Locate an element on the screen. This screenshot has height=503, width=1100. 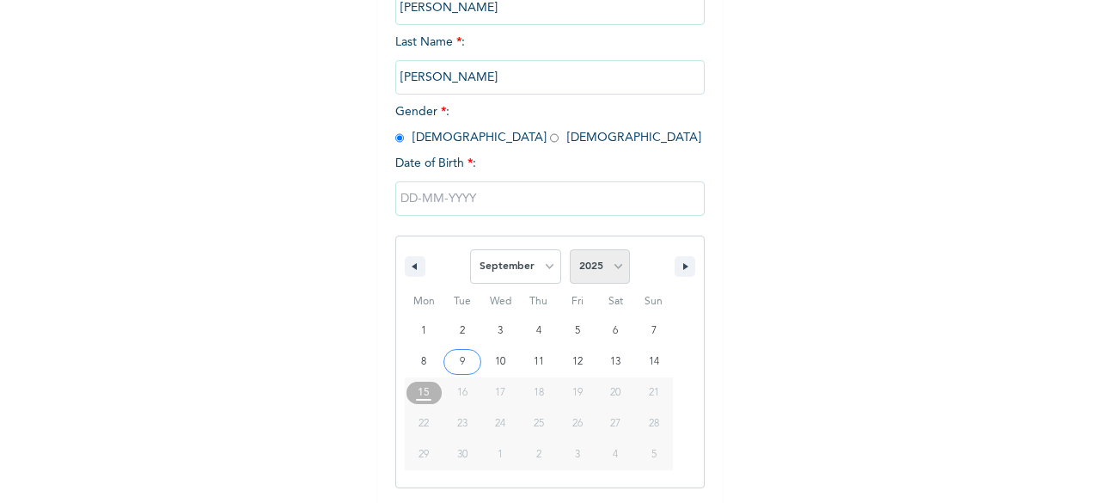
span: 8 is located at coordinates (424, 362).